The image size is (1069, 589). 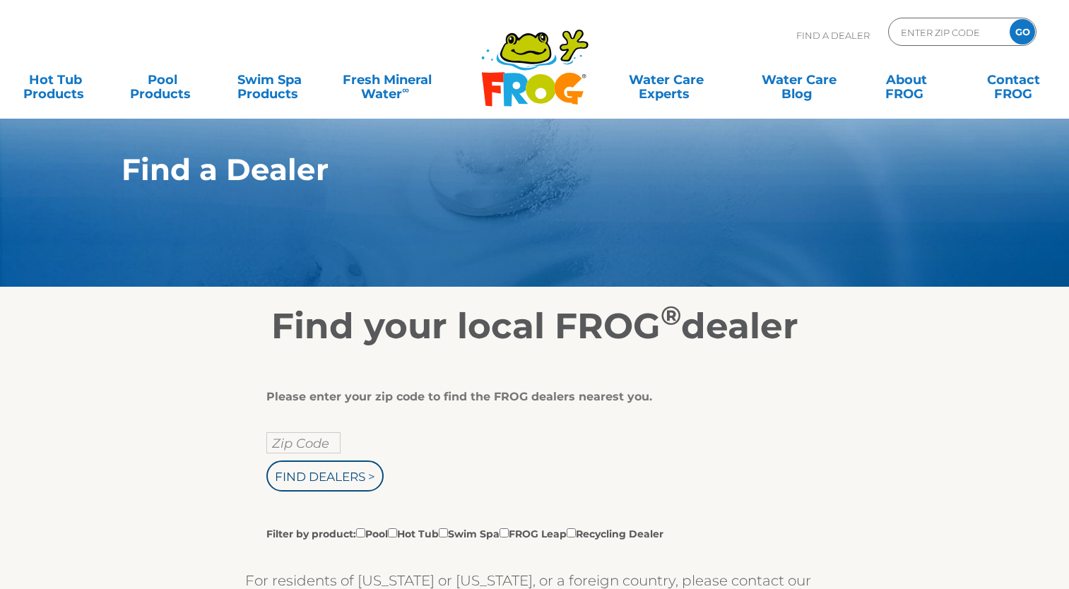 What do you see at coordinates (833, 35) in the screenshot?
I see `p: Find A Dealer` at bounding box center [833, 35].